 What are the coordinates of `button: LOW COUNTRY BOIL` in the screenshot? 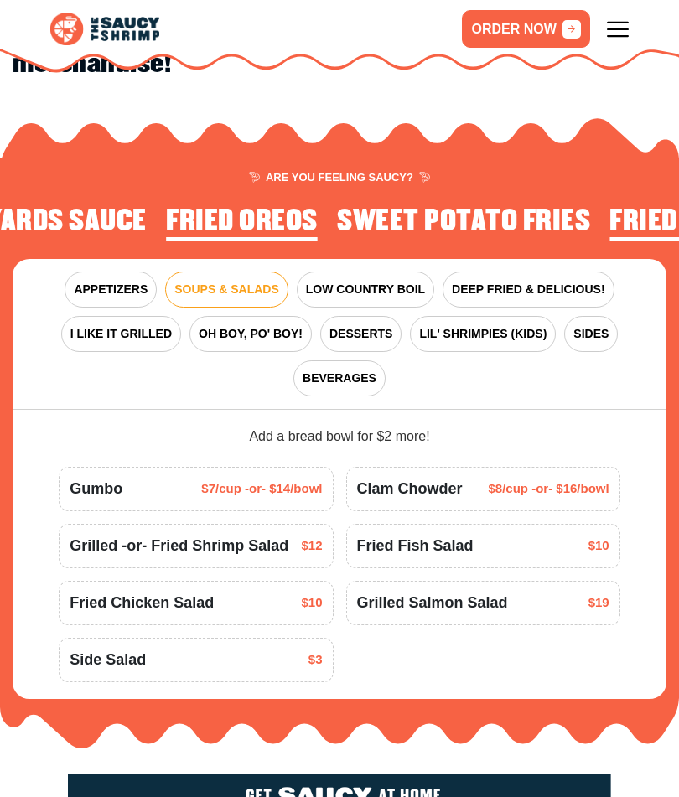 It's located at (365, 289).